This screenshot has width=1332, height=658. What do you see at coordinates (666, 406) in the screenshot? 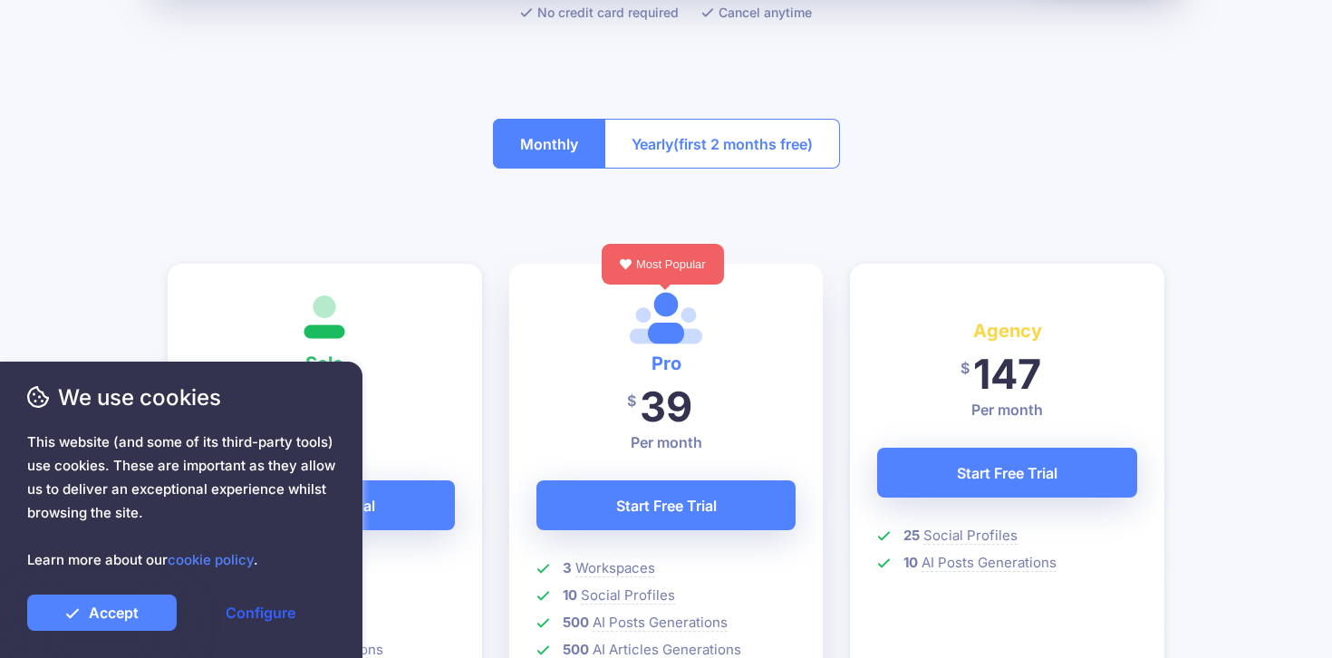
I see `span: 39` at bounding box center [666, 406].